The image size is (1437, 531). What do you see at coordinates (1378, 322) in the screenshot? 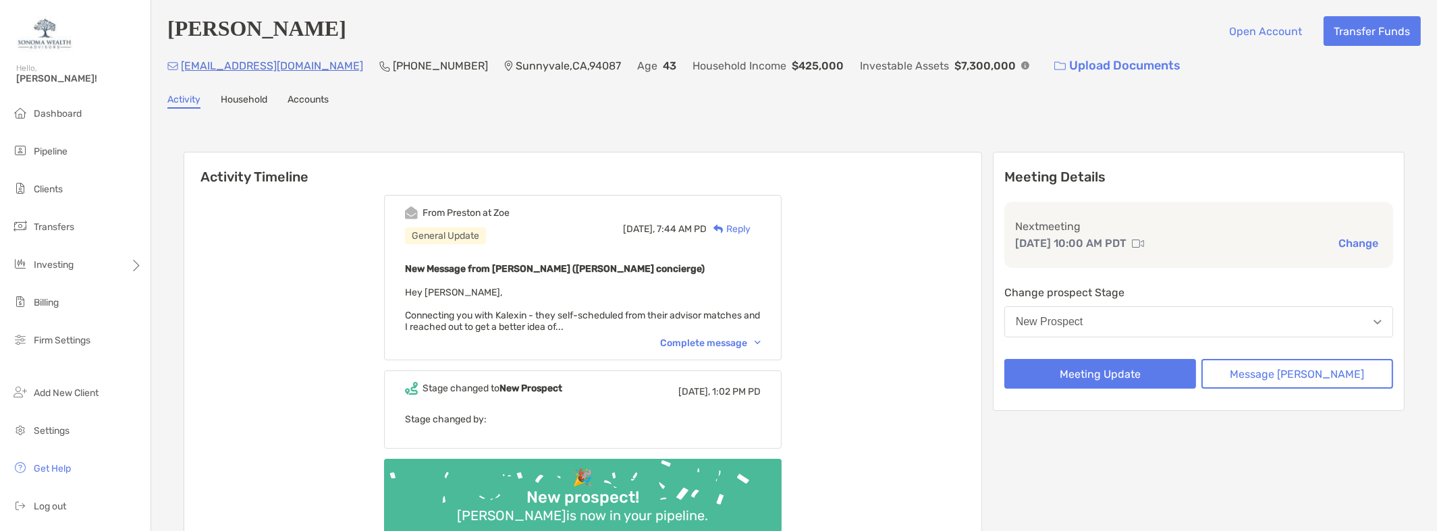
I see `img: Open dropdown arrow` at bounding box center [1378, 322].